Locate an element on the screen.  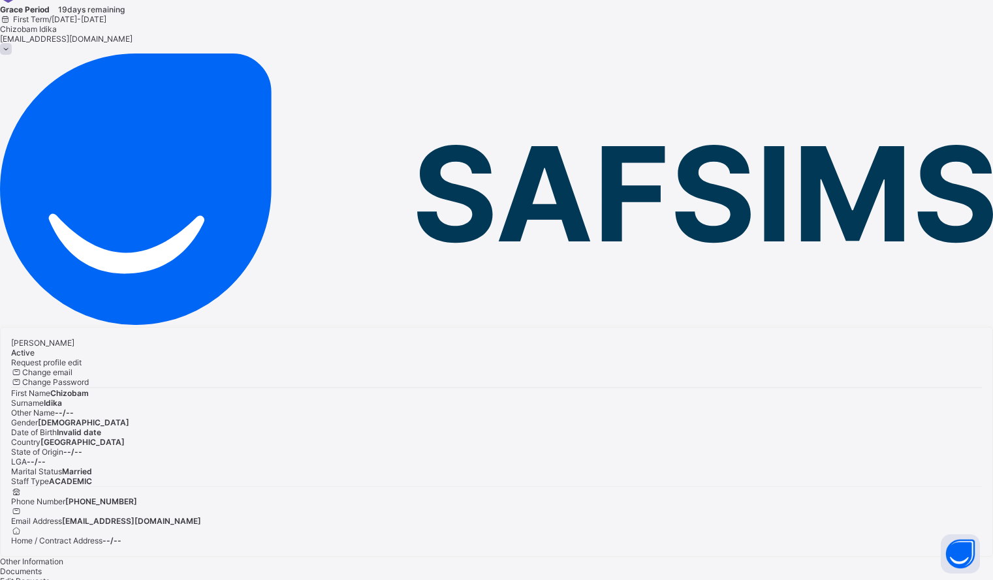
span: Change Password is located at coordinates (55, 382).